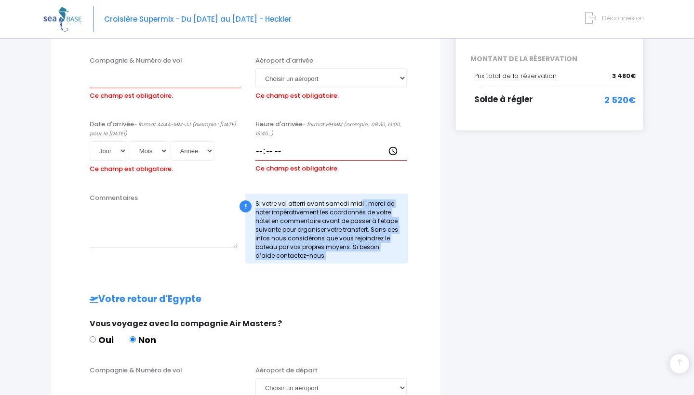 The image size is (694, 395). Describe the element at coordinates (93, 339) in the screenshot. I see `input: Oui` at that location.